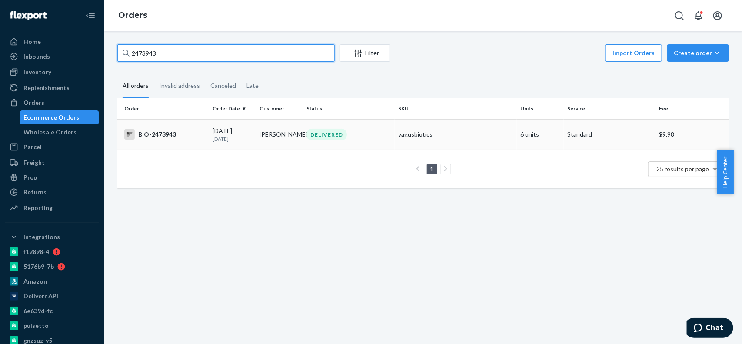  What do you see at coordinates (36, 252) in the screenshot?
I see `div: f12898-4` at bounding box center [36, 252].